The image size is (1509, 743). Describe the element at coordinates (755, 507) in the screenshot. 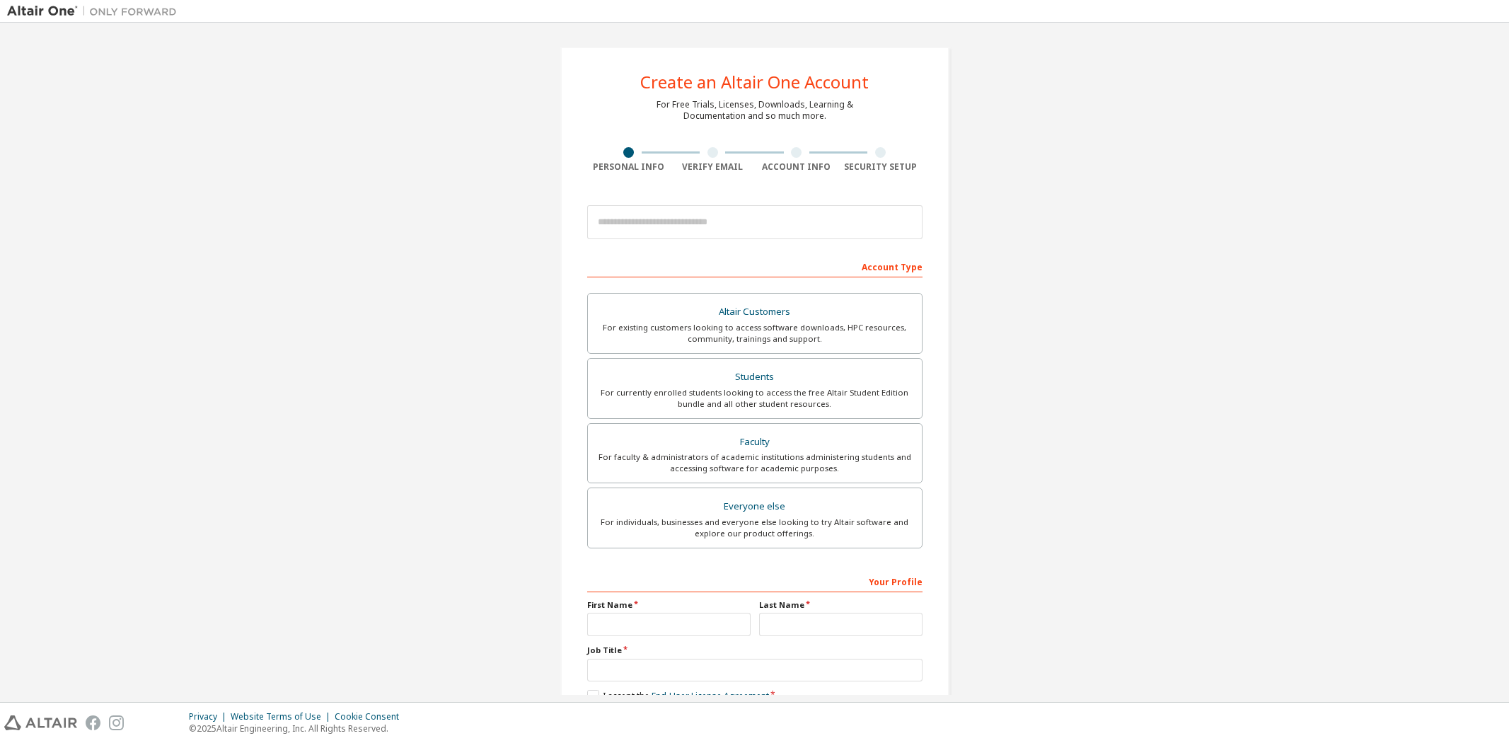

I see `div: Everyone else` at that location.